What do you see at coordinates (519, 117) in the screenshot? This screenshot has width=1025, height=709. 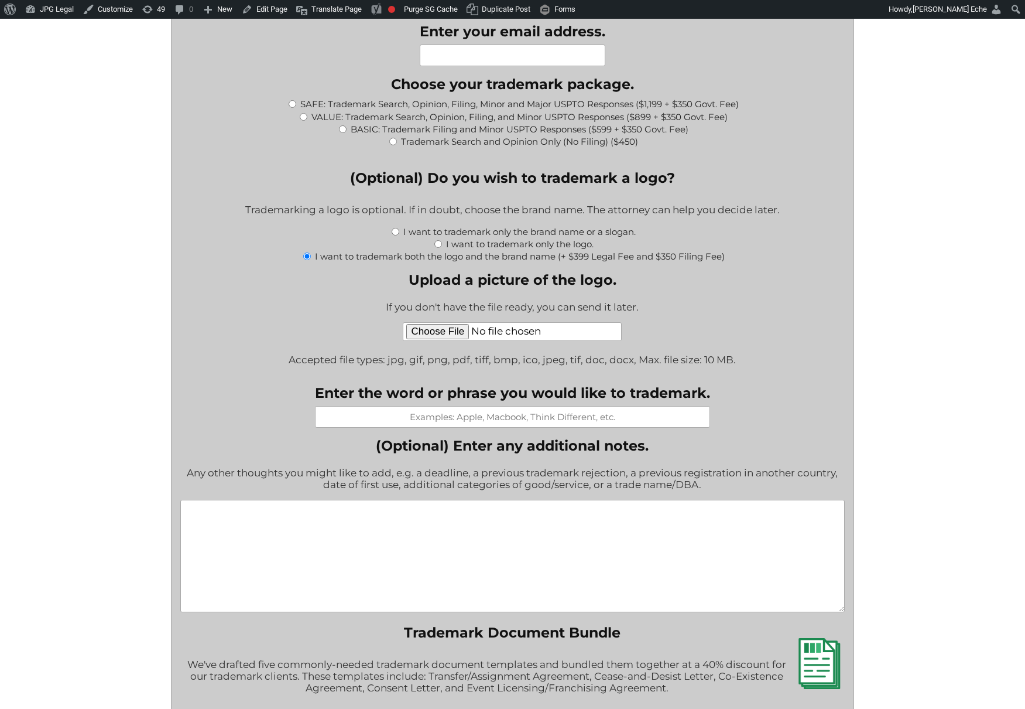 I see `label: VALUE: Trademark Search, Opinion, Filing, and Minor USPTO Responses ($899 + $350 Govt. Fee)` at bounding box center [519, 117].